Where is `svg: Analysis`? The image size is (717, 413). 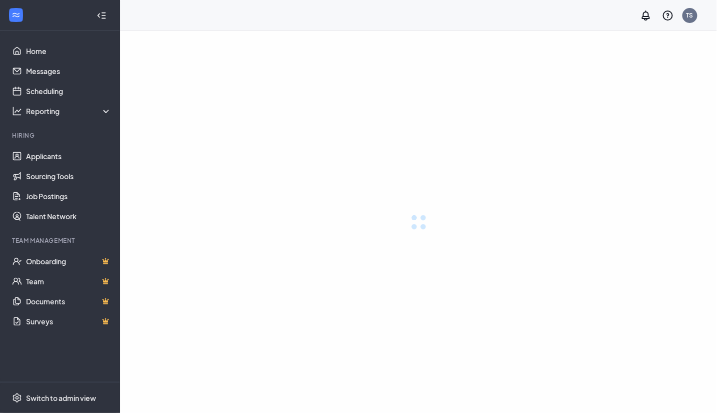
svg: Analysis is located at coordinates (17, 111).